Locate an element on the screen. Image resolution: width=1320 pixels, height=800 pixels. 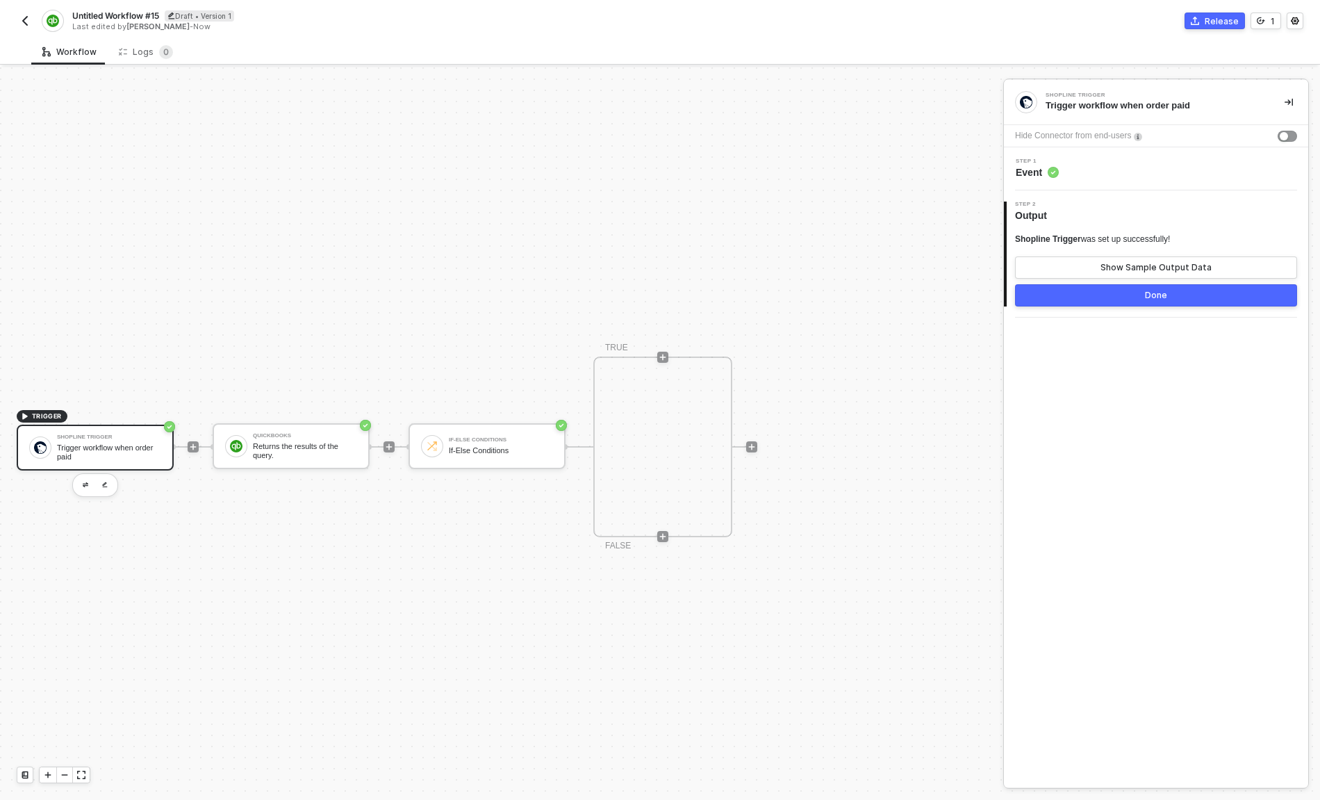
div: Hide Connector from end-users is located at coordinates (1073, 136).